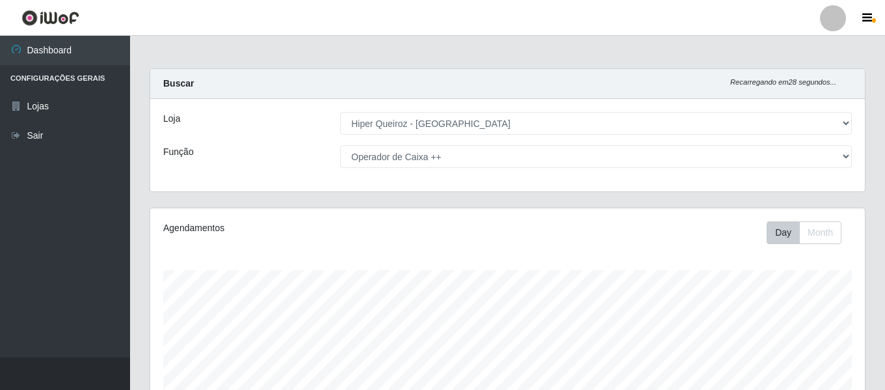  What do you see at coordinates (804, 232) in the screenshot?
I see `div: First group` at bounding box center [804, 232].